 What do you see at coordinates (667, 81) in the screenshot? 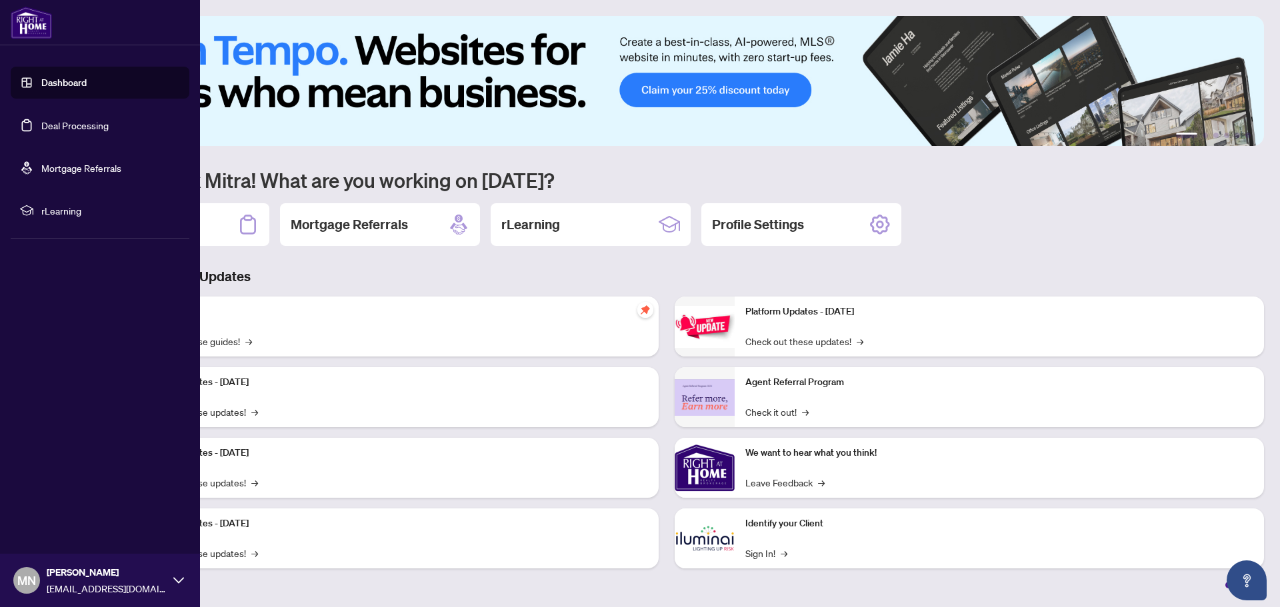
I see `img: Slide 0` at bounding box center [667, 81].